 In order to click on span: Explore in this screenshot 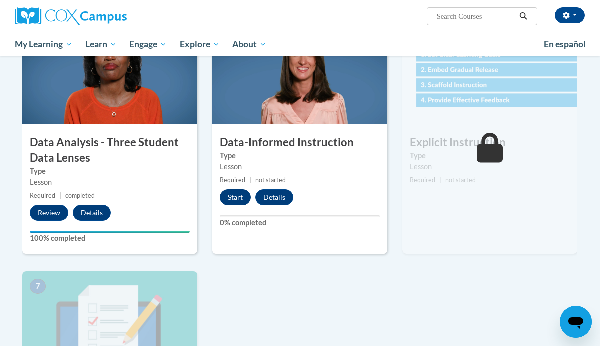, I will do `click(200, 44)`.